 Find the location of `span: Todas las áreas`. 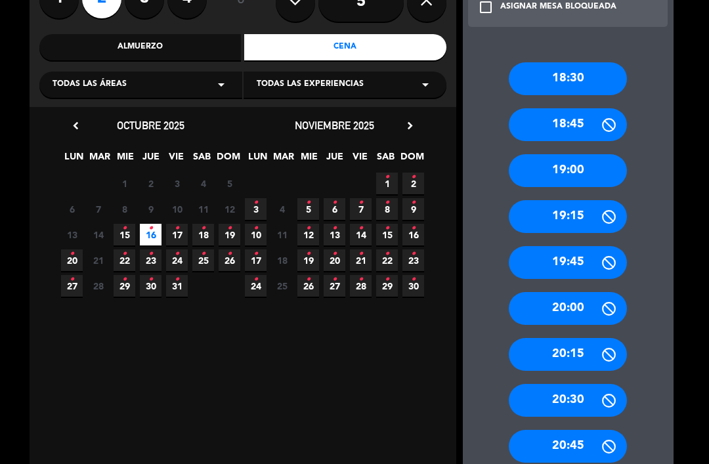

span: Todas las áreas is located at coordinates (89, 85).